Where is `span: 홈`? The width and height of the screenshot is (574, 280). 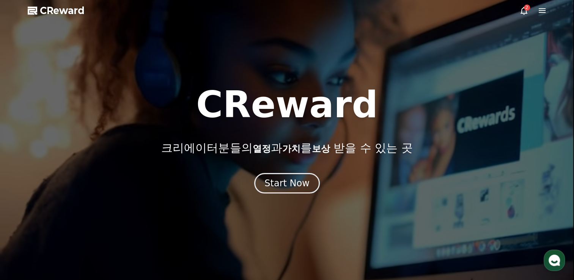 span: 홈 is located at coordinates (26, 231).